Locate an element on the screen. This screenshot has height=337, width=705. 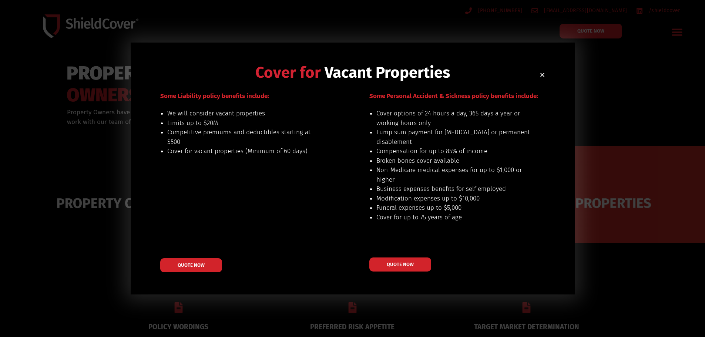
li: Broken bones cover available is located at coordinates (453, 161).